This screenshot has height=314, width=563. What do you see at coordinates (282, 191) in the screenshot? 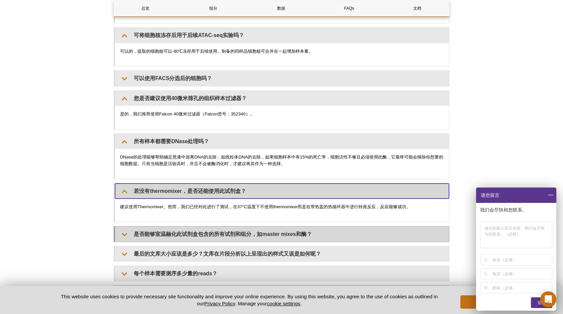
I see `summary: 若没有thermomixer，是否还能使用此试剂盒？` at bounding box center [282, 191].